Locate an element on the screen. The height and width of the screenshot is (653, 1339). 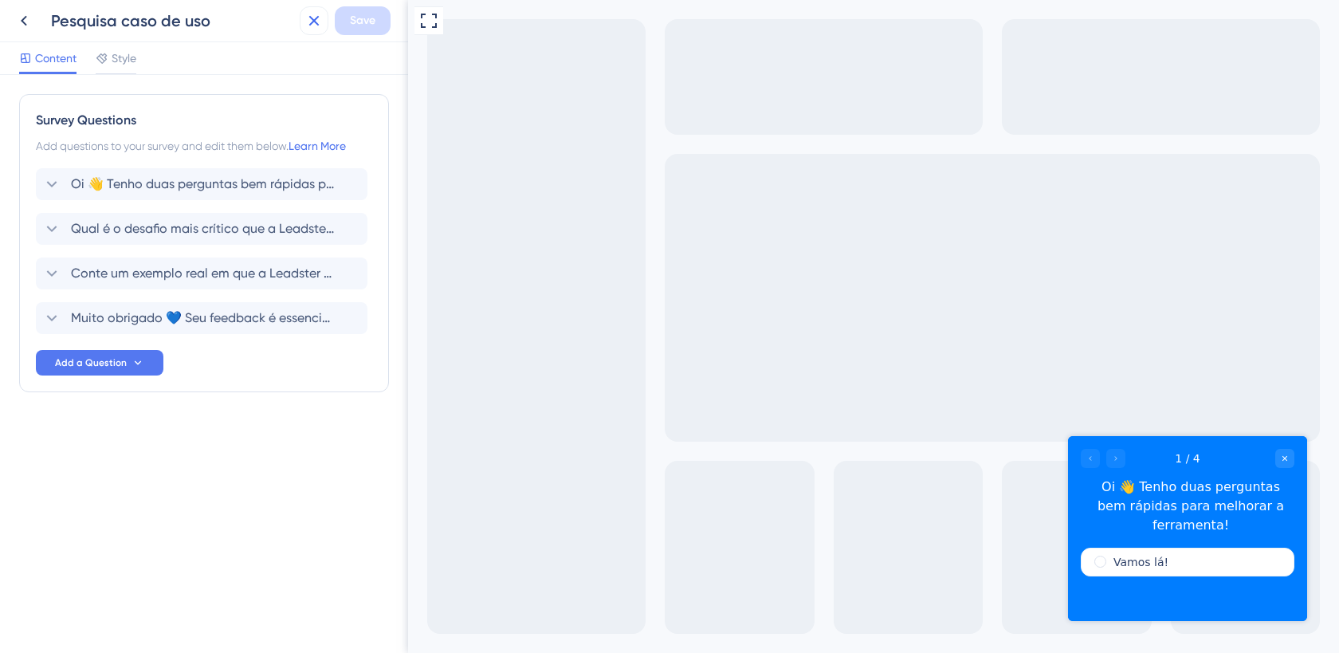
span: Content is located at coordinates (56, 58).